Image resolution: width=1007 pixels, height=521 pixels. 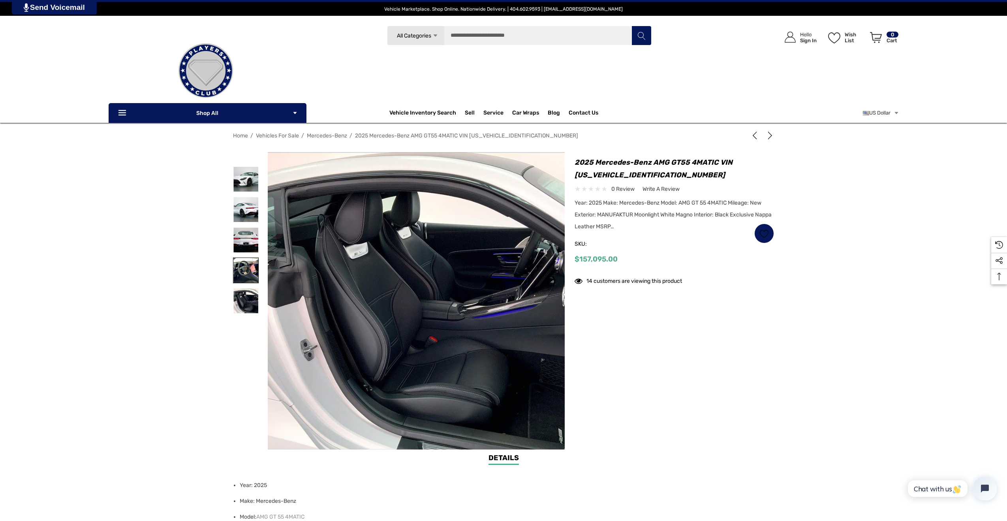 What do you see at coordinates (673, 215) in the screenshot?
I see `span: Year: 2025 Make: Mercedes-Benz Model: AMG GT 55 4MATIC Mileage: New Exterior: MANUFAKTUR Moonligh...` at bounding box center [673, 215].